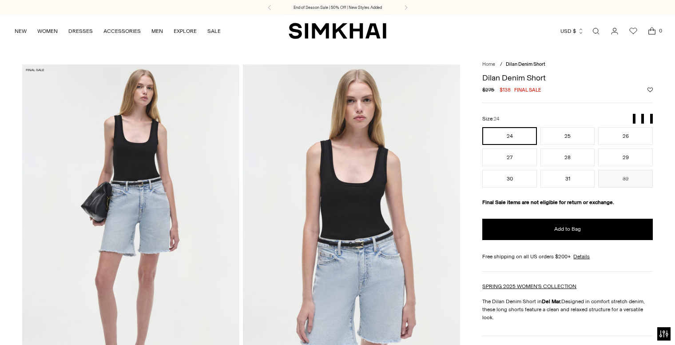 The width and height of the screenshot is (675, 345). Describe the element at coordinates (489, 64) in the screenshot. I see `a: Home` at that location.